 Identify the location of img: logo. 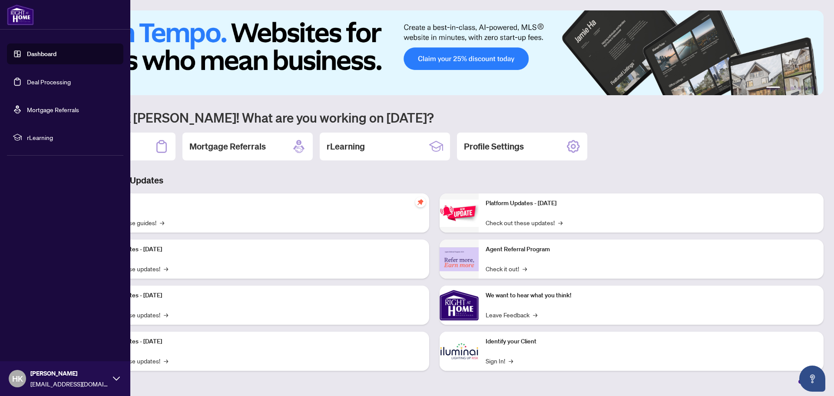
(20, 15).